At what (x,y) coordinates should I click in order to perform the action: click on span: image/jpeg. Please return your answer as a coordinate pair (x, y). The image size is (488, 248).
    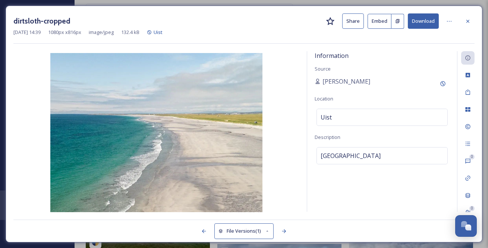
    Looking at the image, I should click on (101, 32).